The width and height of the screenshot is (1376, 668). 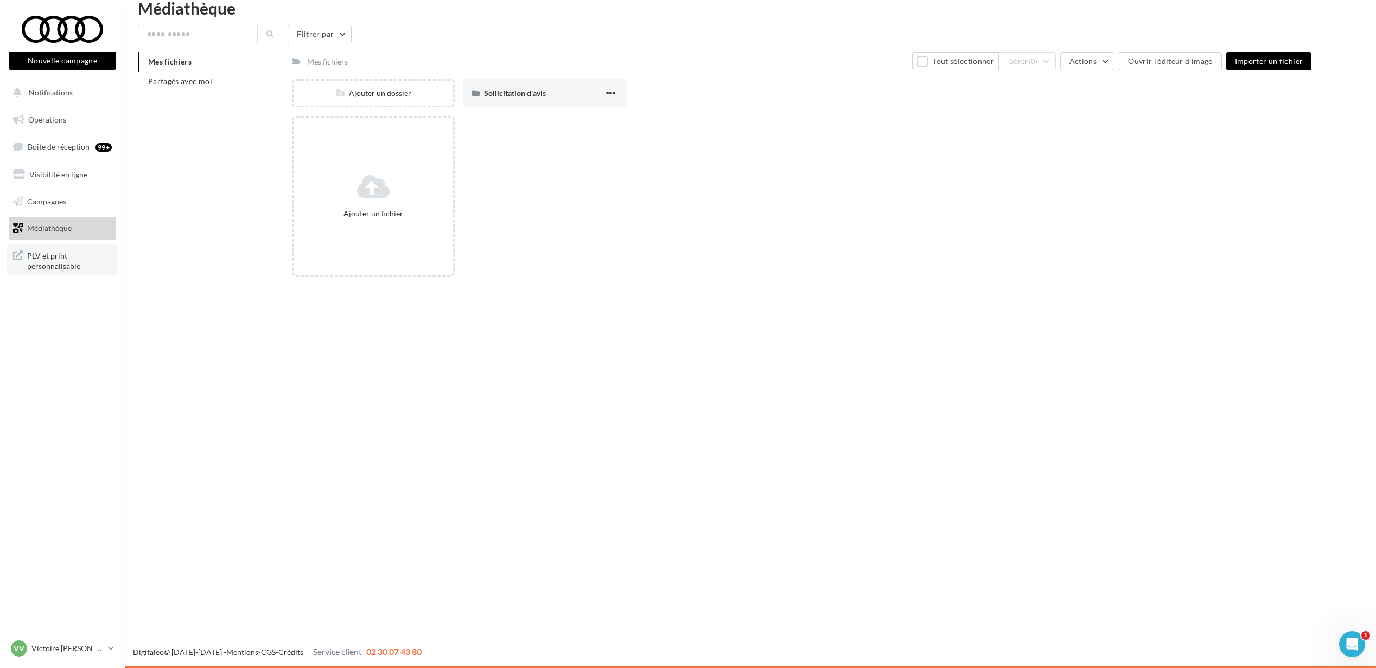 What do you see at coordinates (50, 92) in the screenshot?
I see `span: Notifications` at bounding box center [50, 92].